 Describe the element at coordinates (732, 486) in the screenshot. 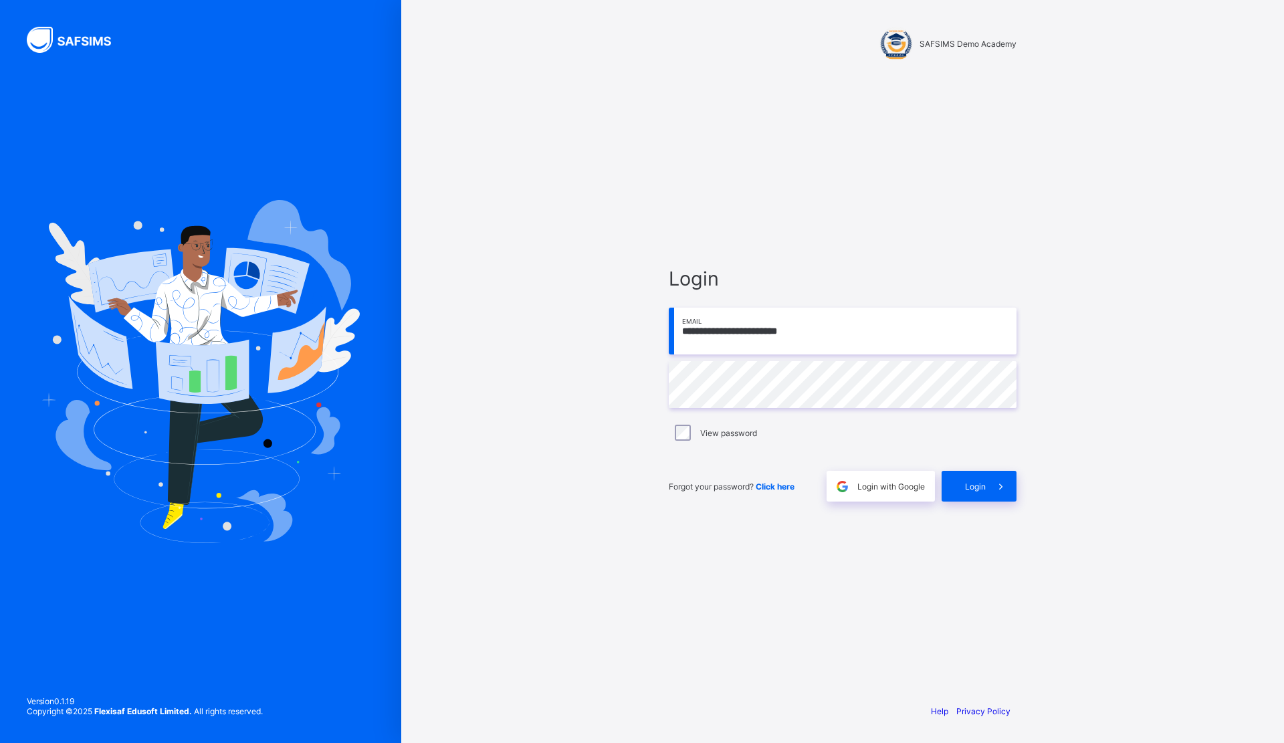

I see `span: Forgot your password?` at that location.